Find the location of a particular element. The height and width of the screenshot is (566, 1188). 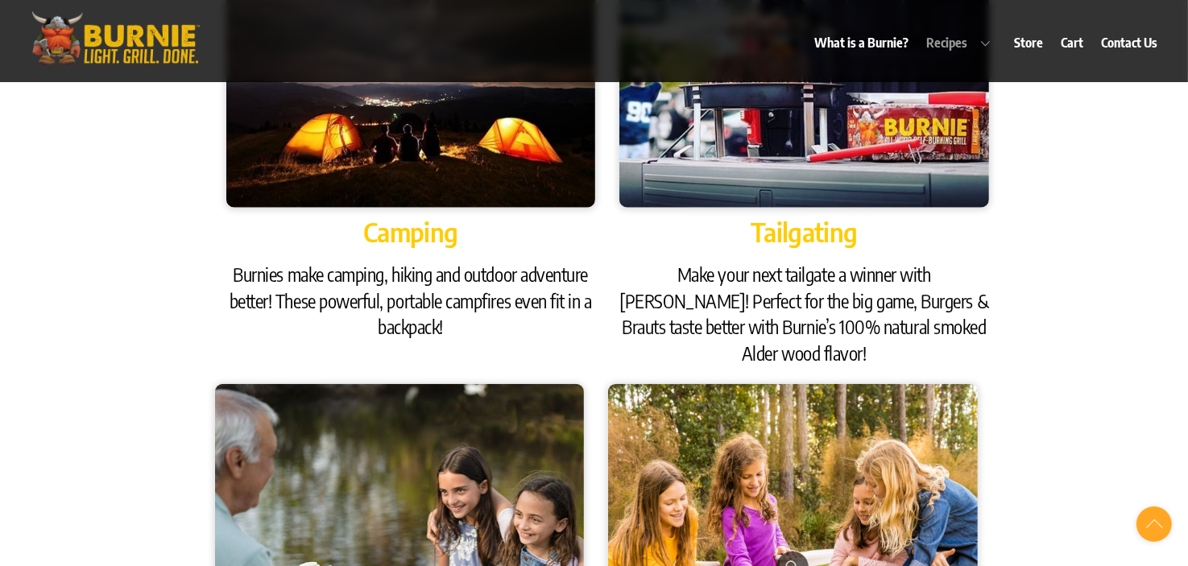

h3: Burnies make camping, hiking and outdoor adventure better! These powerful, portable campfires eve... is located at coordinates (411, 300).